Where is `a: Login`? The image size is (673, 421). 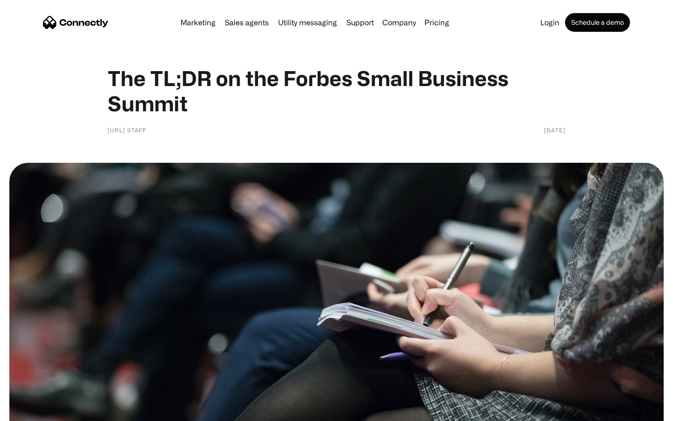 a: Login is located at coordinates (550, 22).